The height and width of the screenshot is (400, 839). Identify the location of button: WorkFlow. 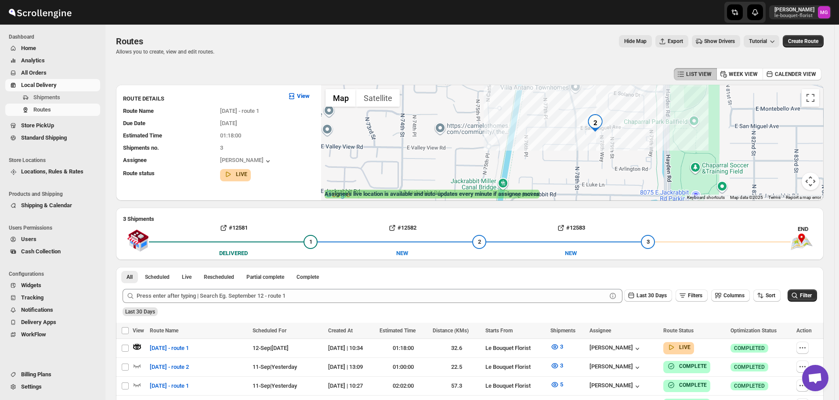
(53, 335).